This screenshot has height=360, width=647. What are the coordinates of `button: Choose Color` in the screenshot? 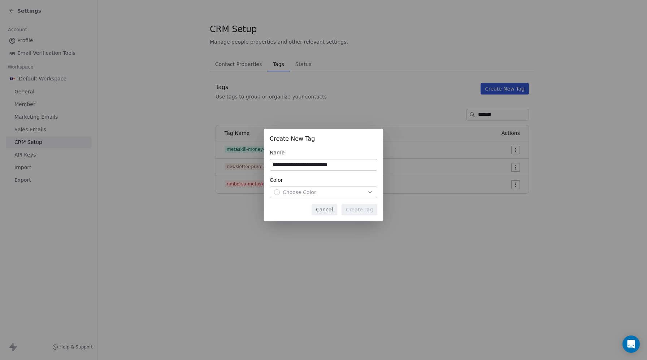 It's located at (324, 192).